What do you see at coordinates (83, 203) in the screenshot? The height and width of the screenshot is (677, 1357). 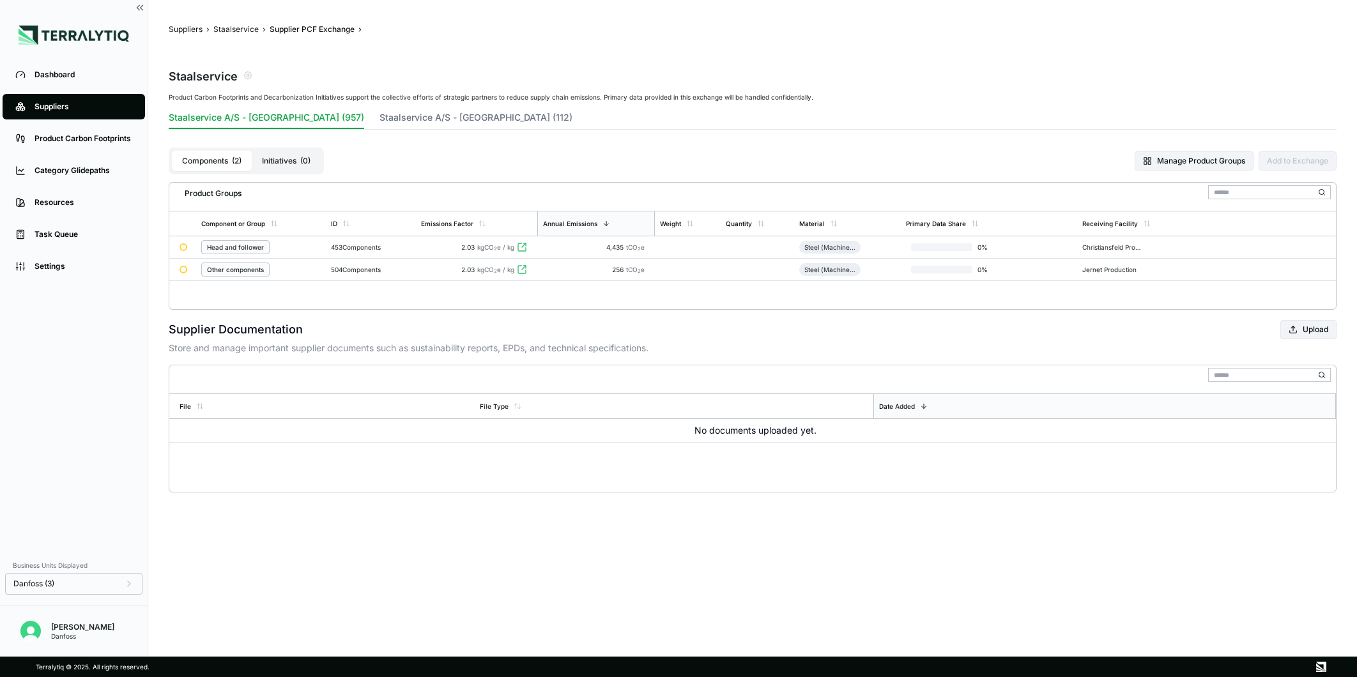 I see `div: Resources` at bounding box center [83, 203].